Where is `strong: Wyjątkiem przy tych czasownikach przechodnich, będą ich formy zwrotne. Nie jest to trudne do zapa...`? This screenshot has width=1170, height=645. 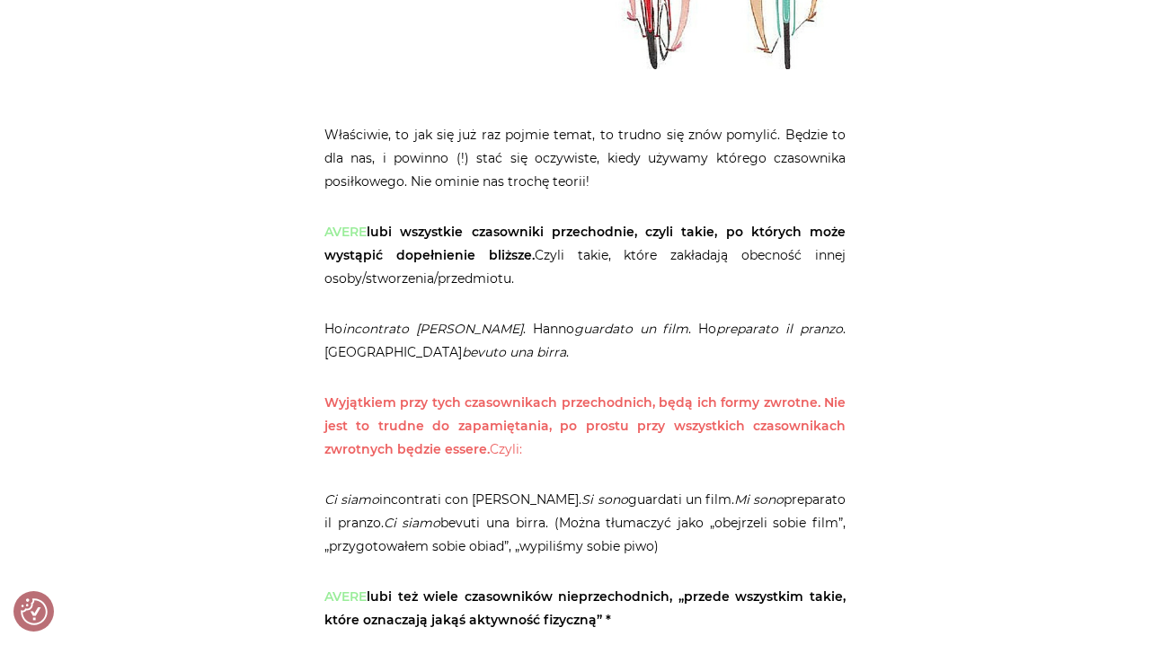
strong: Wyjątkiem przy tych czasownikach przechodnich, będą ich formy zwrotne. Nie jest to trudne do zapa... is located at coordinates (585, 426).